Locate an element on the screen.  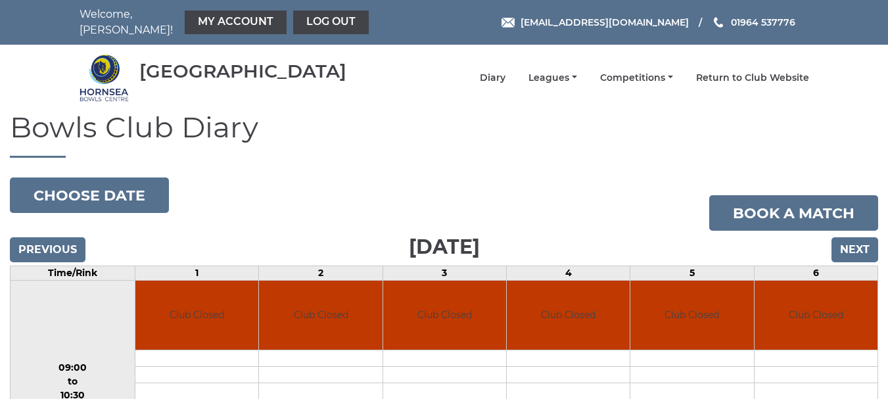
a: Return to Club Website is located at coordinates (753, 78).